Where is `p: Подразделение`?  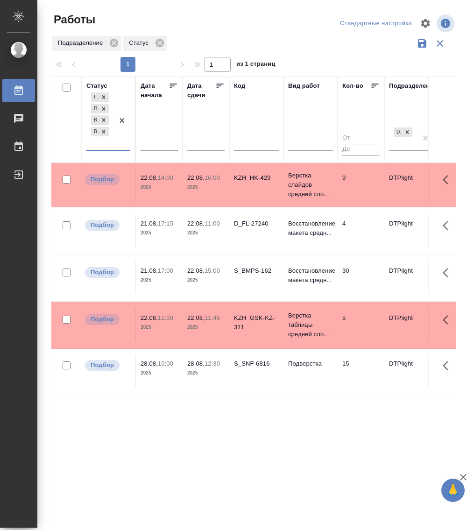 p: Подразделение is located at coordinates (82, 43).